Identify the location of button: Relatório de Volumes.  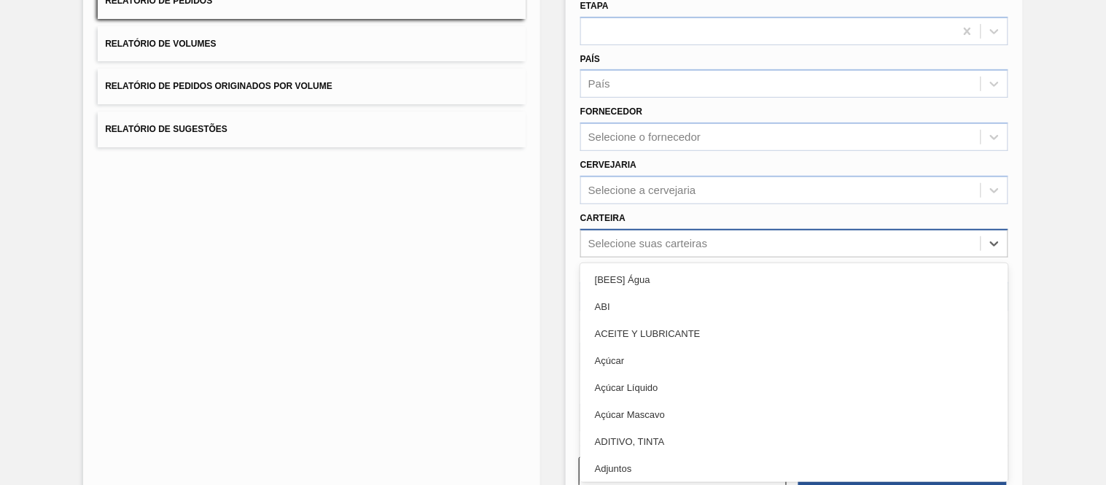
(311, 44).